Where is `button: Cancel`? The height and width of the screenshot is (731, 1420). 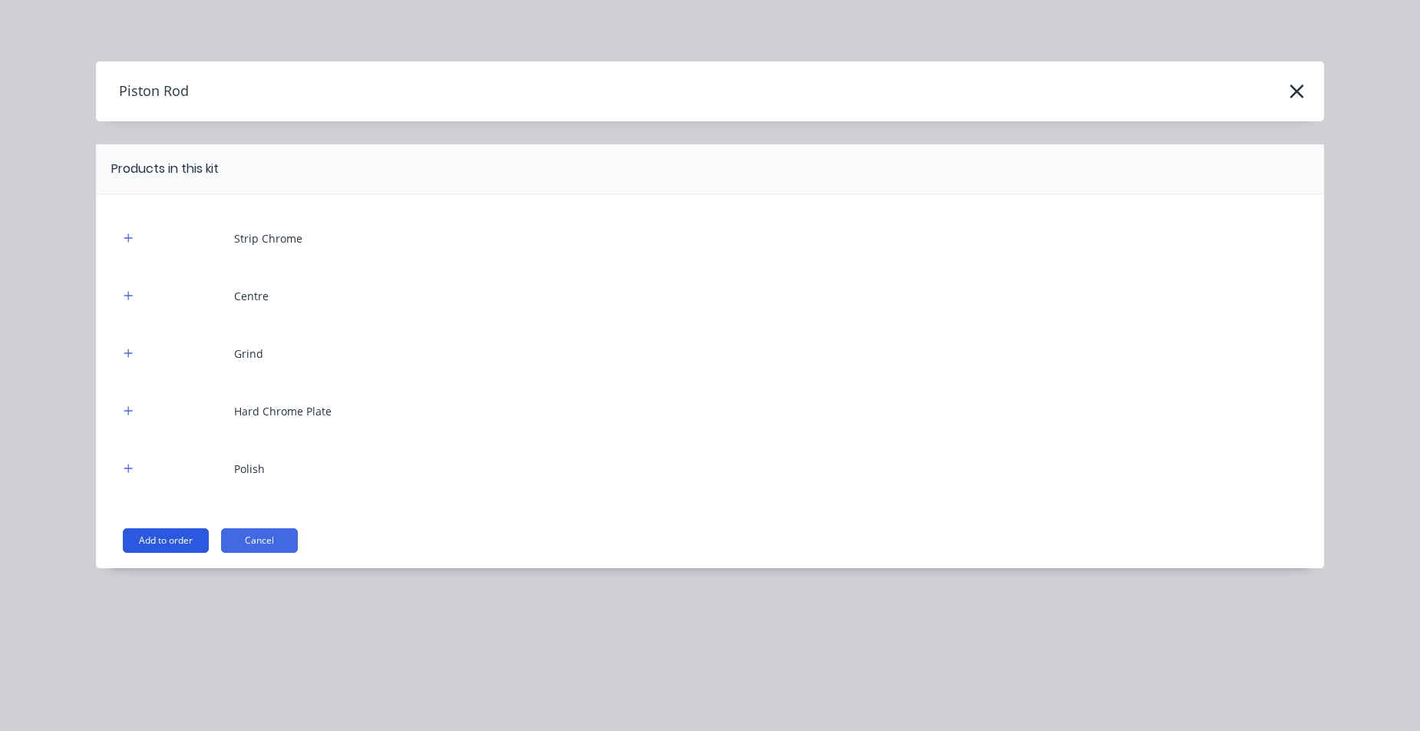 button: Cancel is located at coordinates (259, 540).